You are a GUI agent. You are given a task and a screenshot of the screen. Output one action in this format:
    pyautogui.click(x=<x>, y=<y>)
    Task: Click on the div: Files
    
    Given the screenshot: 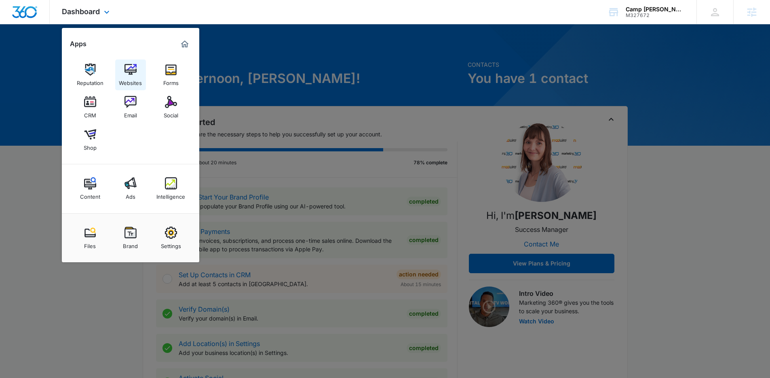 What is the action you would take?
    pyautogui.click(x=90, y=244)
    